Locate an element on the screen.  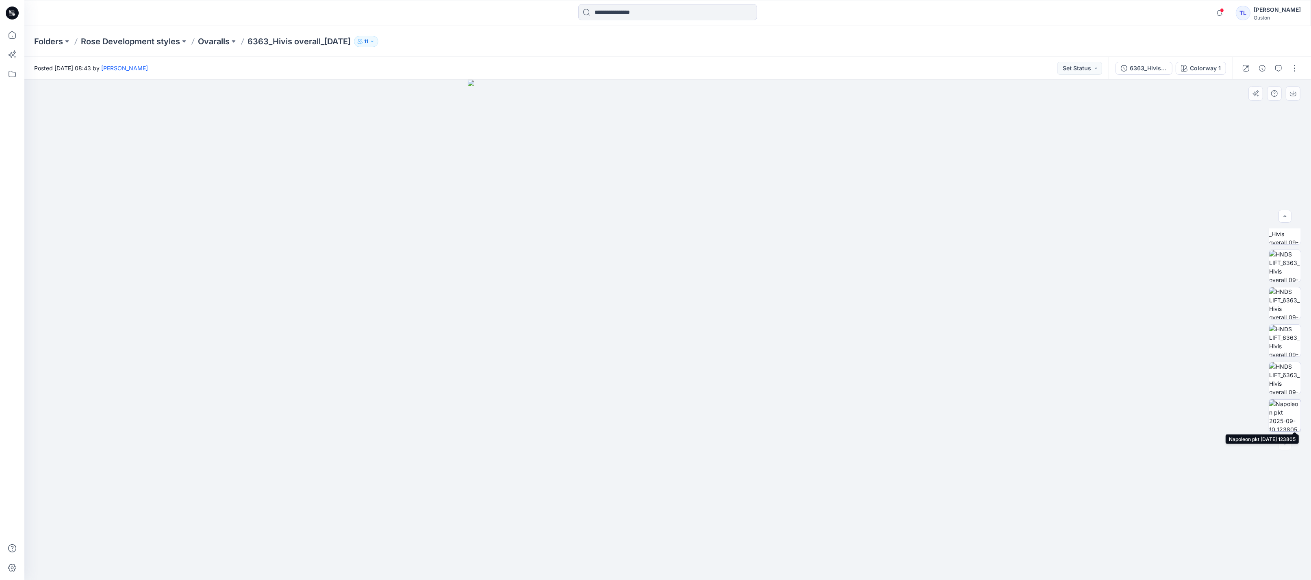
div: Guston is located at coordinates (1277, 17).